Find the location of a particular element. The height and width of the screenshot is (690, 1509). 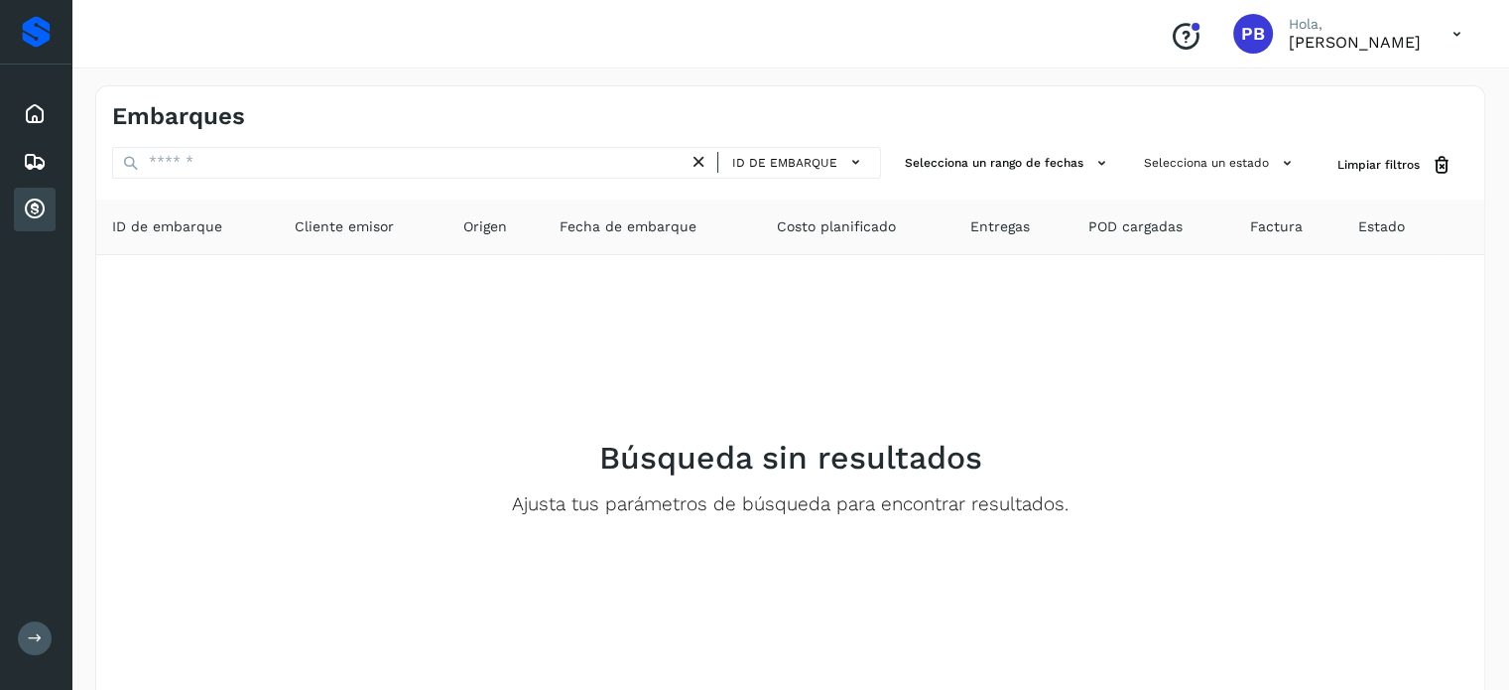

div: Embarques is located at coordinates (35, 162).